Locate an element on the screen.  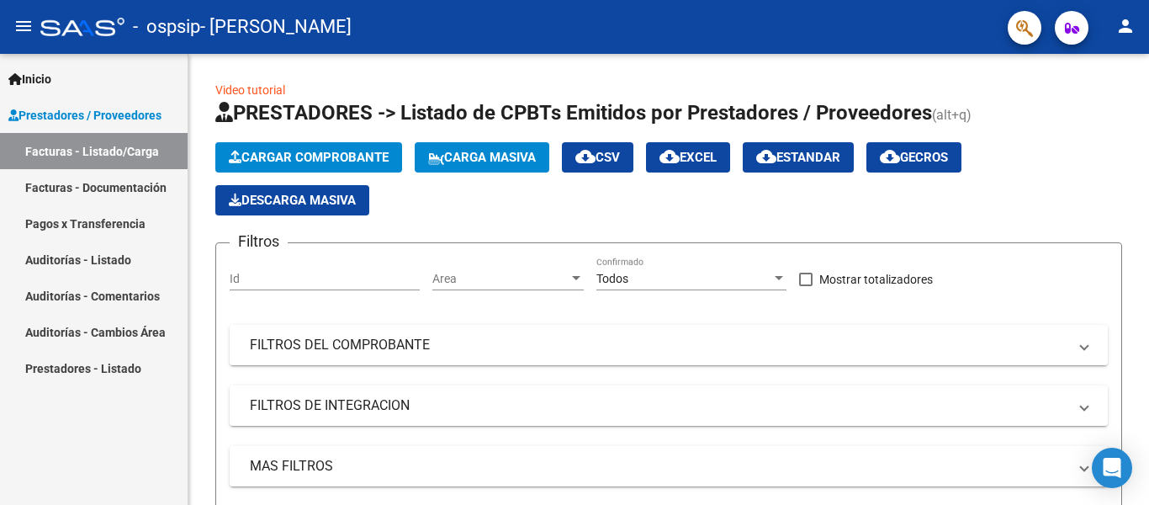
span: Cargar Comprobante is located at coordinates (309, 157).